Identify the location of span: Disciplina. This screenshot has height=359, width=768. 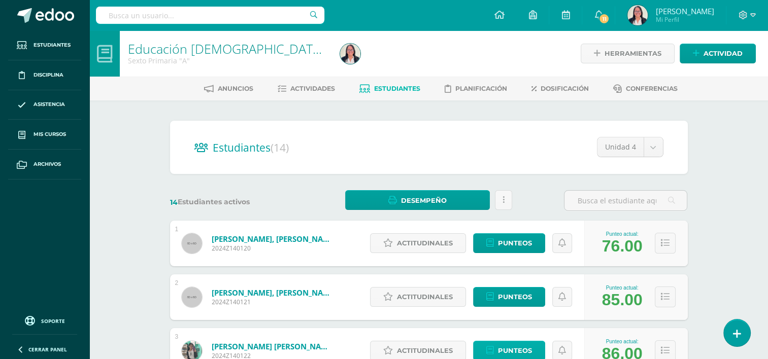
(48, 75).